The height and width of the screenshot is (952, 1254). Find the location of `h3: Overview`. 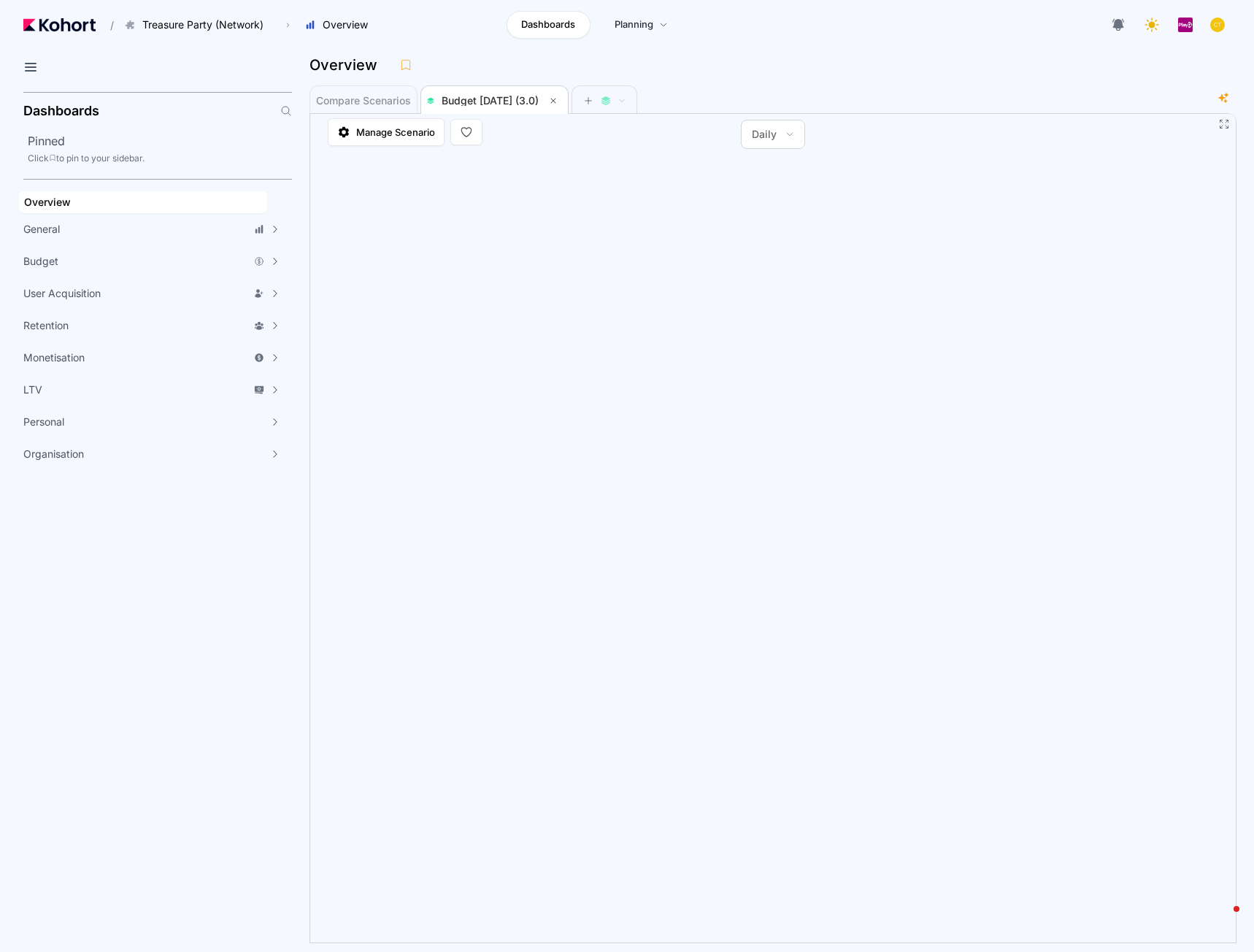

h3: Overview is located at coordinates (348, 65).